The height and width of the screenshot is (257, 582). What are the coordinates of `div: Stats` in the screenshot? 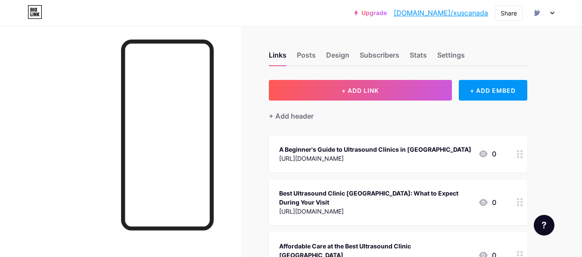 It's located at (418, 58).